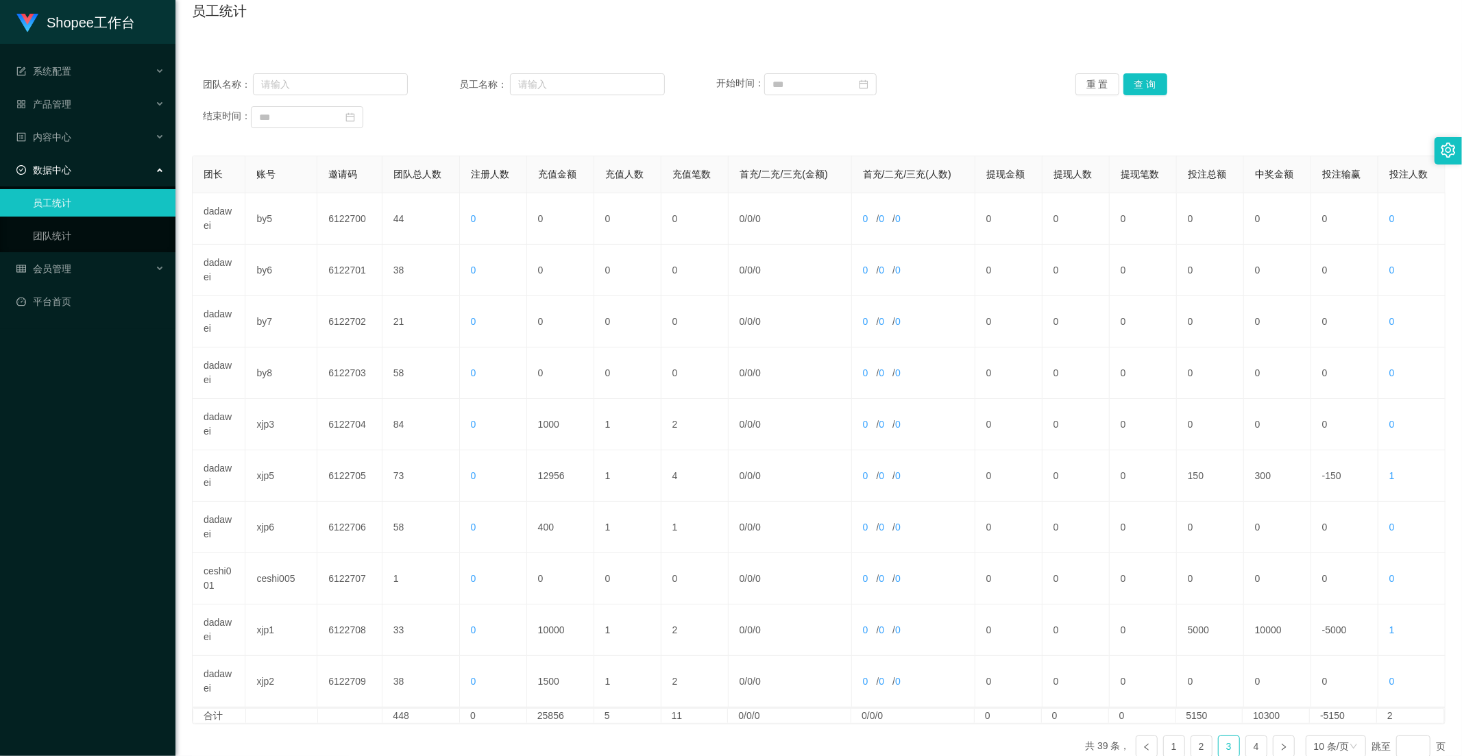 This screenshot has width=1462, height=756. I want to click on td: xjp5, so click(281, 476).